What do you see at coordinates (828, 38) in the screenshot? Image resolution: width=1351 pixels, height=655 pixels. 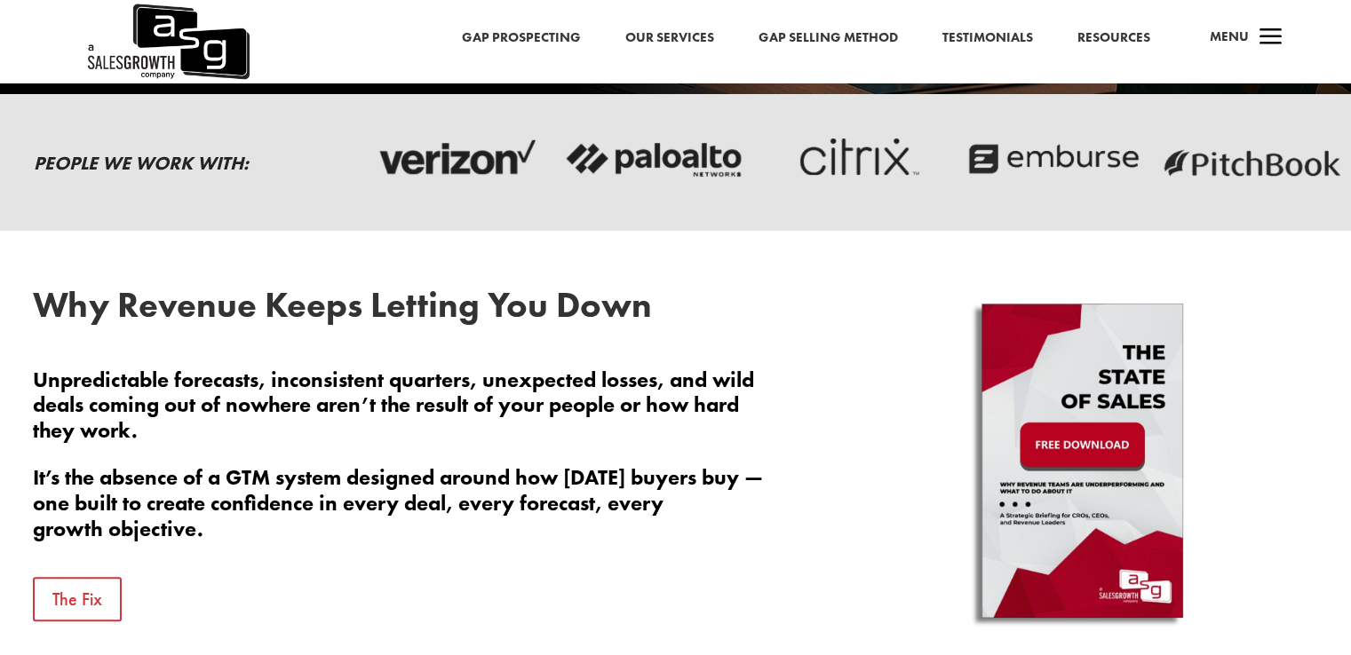 I see `a: Gap Selling Method` at bounding box center [828, 38].